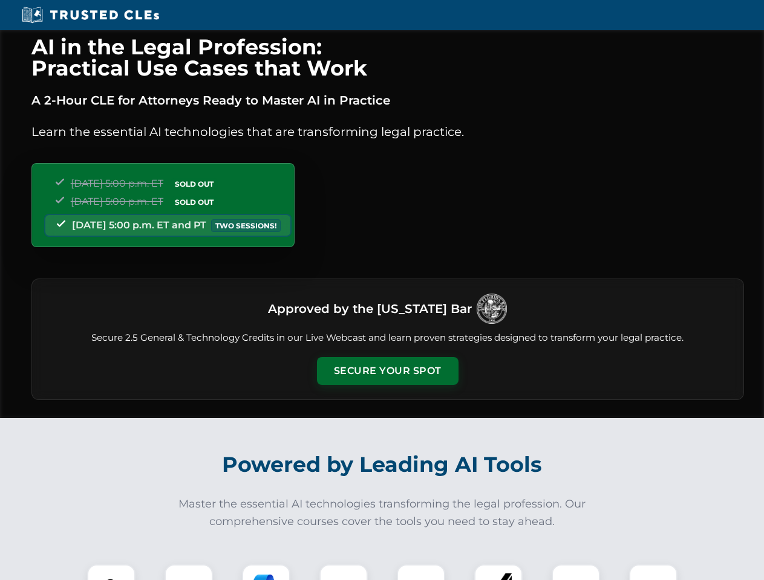  What do you see at coordinates (382, 465) in the screenshot?
I see `h2: Powered by Leading AI Tools` at bounding box center [382, 465].